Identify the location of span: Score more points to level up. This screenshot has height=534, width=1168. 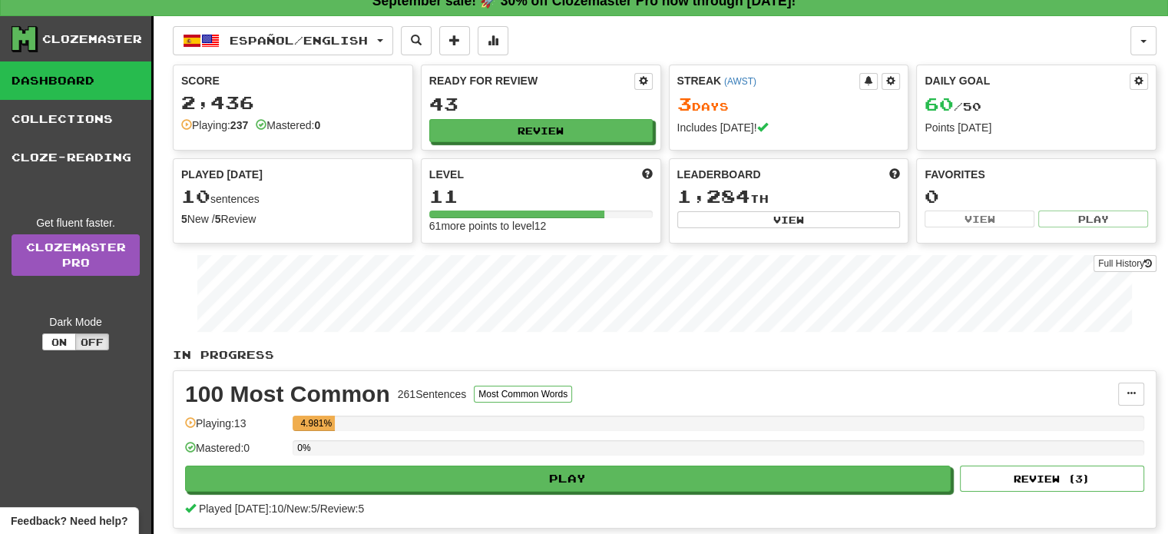
(648, 174).